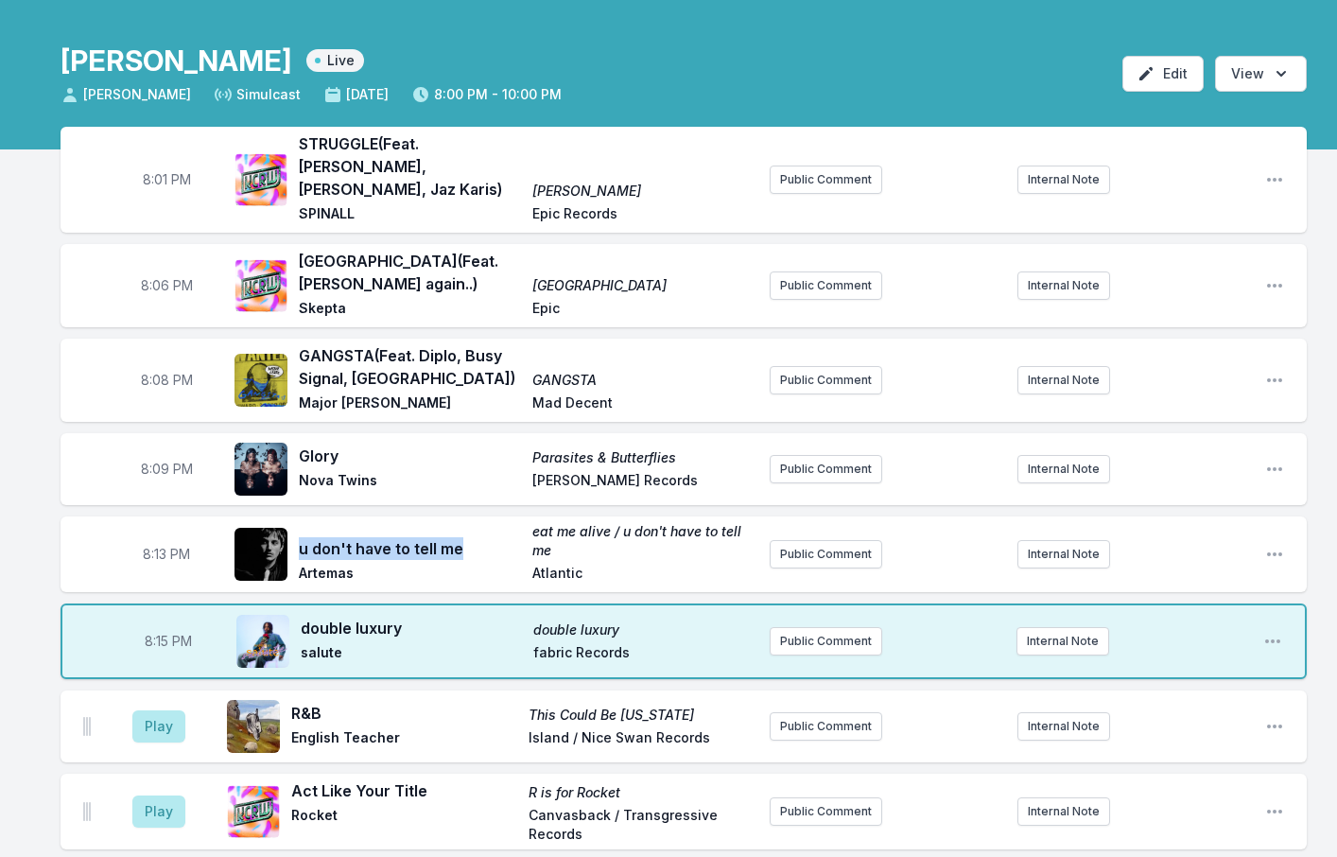 The image size is (1337, 857). What do you see at coordinates (1261, 74) in the screenshot?
I see `button: Open options` at bounding box center [1261, 74].